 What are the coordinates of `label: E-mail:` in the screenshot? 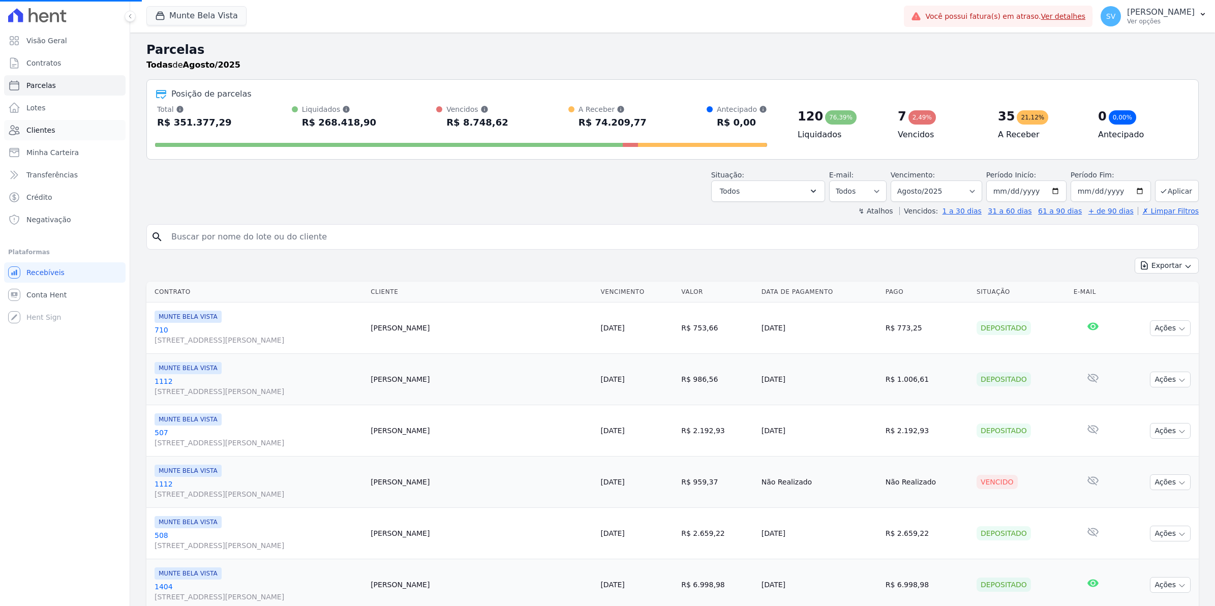 It's located at (841, 175).